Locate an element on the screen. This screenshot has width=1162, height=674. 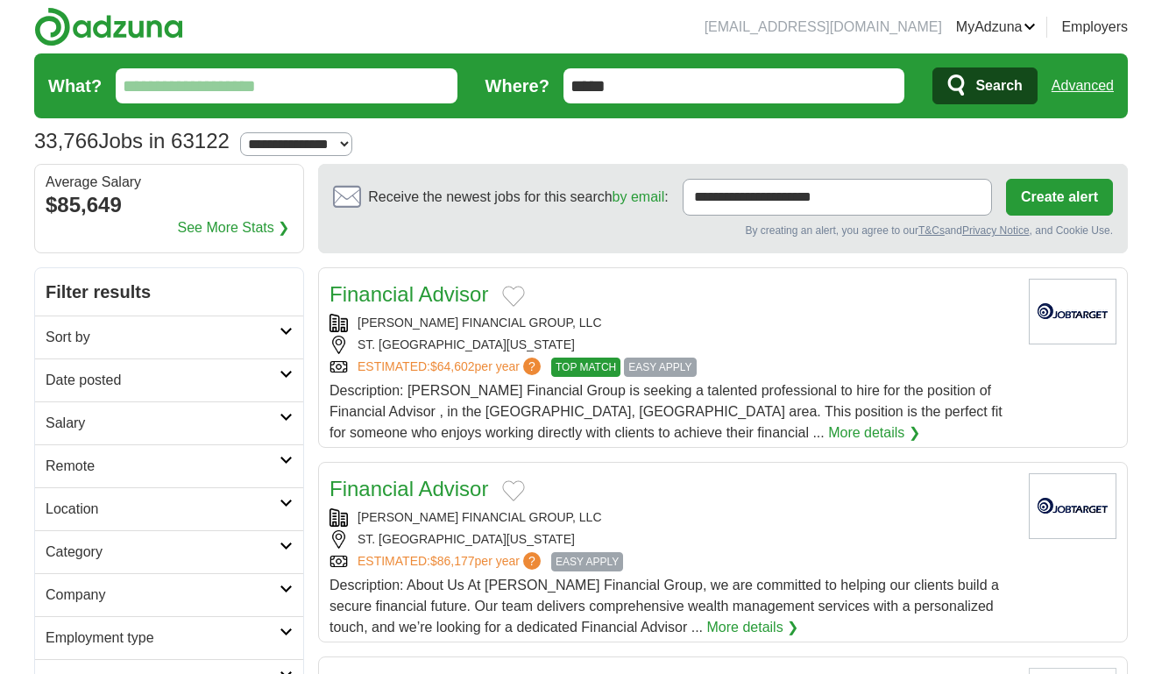
a: Remote is located at coordinates (169, 465).